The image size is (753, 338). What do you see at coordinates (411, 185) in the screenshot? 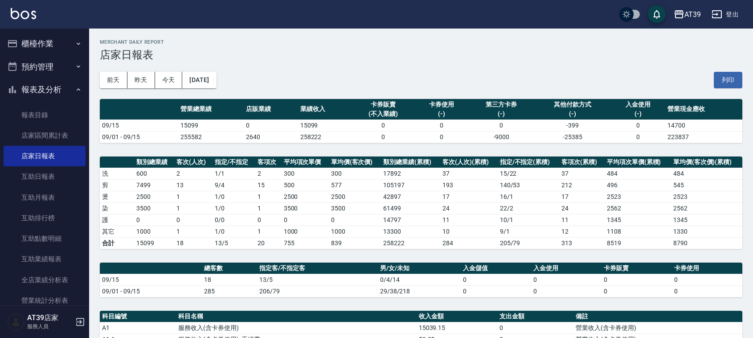
I see `td: 105197` at bounding box center [411, 185].